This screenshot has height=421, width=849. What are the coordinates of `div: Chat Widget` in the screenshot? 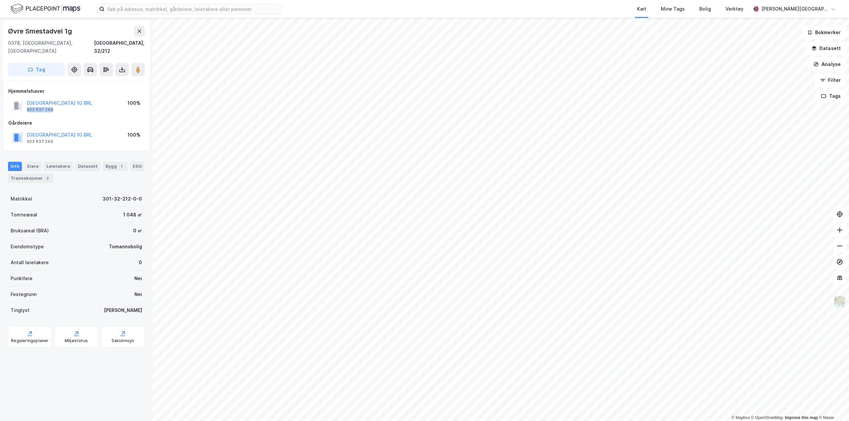 It's located at (832, 406).